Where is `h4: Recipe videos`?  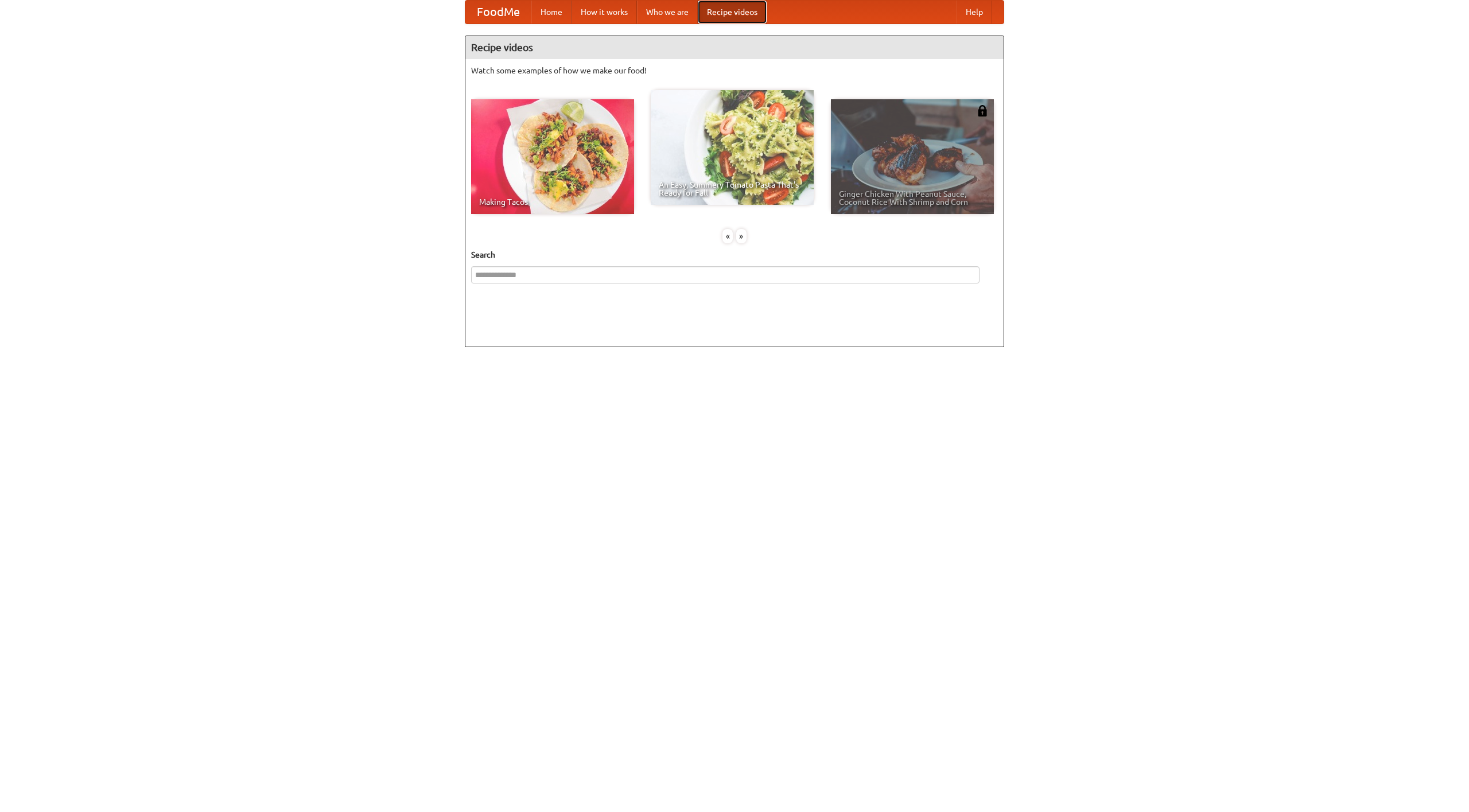
h4: Recipe videos is located at coordinates (735, 47).